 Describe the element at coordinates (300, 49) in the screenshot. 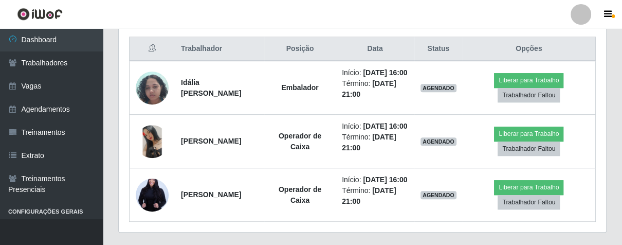

I see `th: Posição` at that location.